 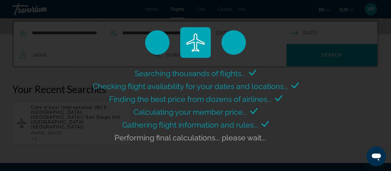 What do you see at coordinates (190, 86) in the screenshot?
I see `span: Checking flight availability for your dates and locations...` at bounding box center [190, 86].